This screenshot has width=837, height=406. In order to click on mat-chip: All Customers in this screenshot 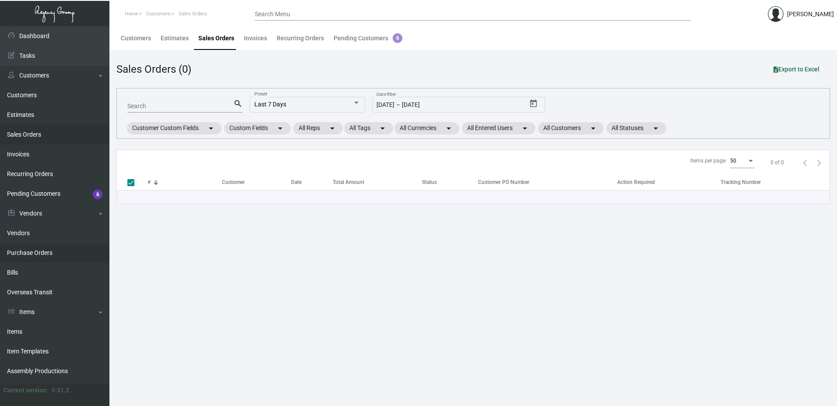, I will do `click(571, 128)`.